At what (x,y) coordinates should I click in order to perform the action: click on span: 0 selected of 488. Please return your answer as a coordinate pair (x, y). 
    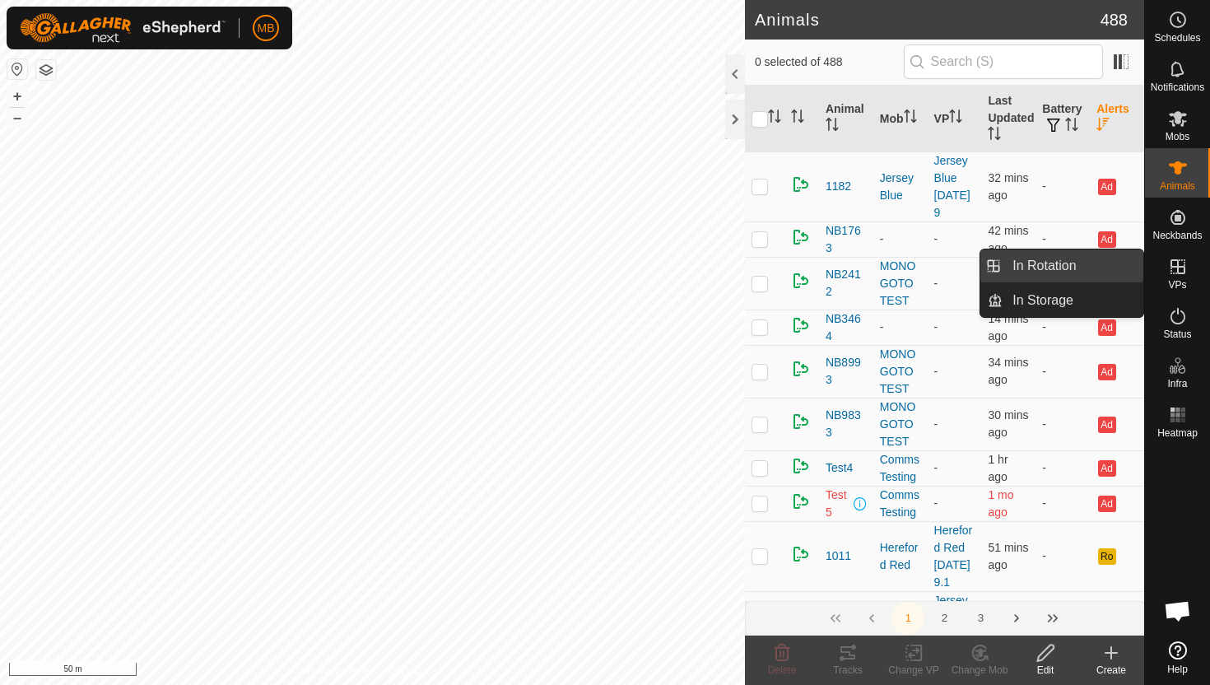
    Looking at the image, I should click on (829, 62).